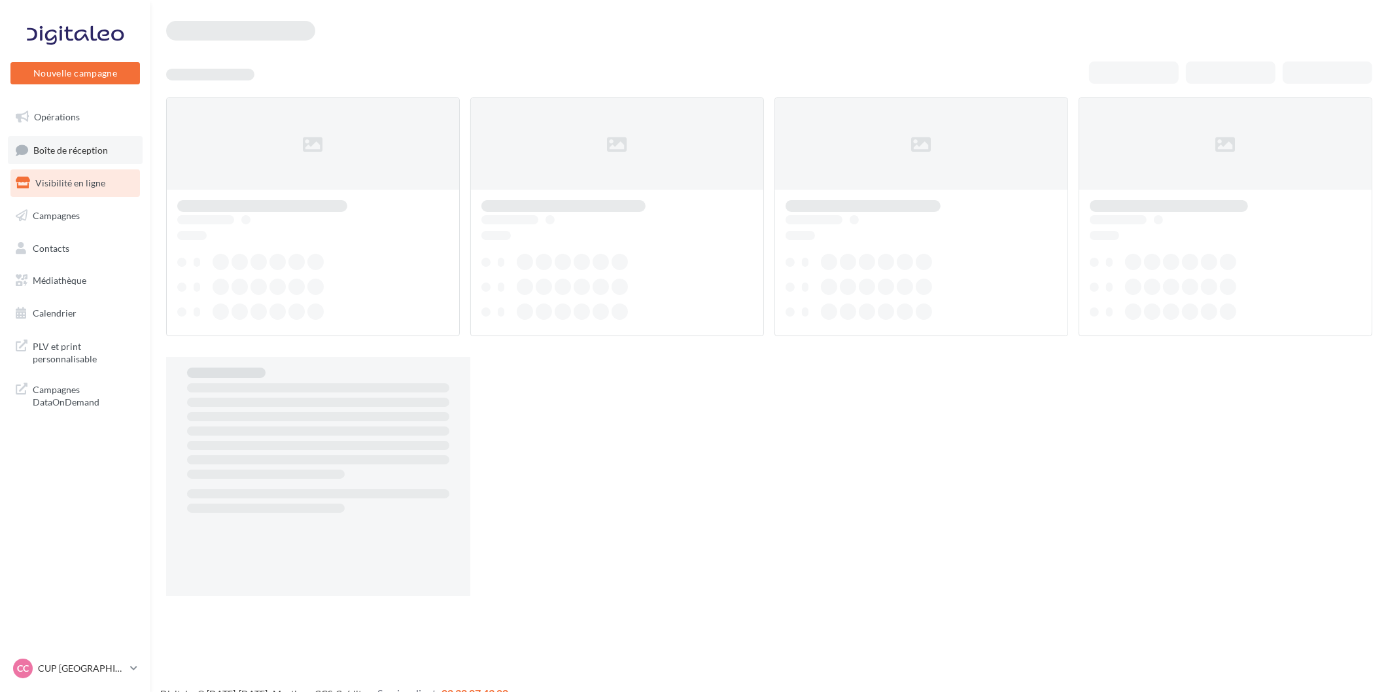 This screenshot has height=692, width=1388. Describe the element at coordinates (75, 313) in the screenshot. I see `a: Calendrier` at that location.